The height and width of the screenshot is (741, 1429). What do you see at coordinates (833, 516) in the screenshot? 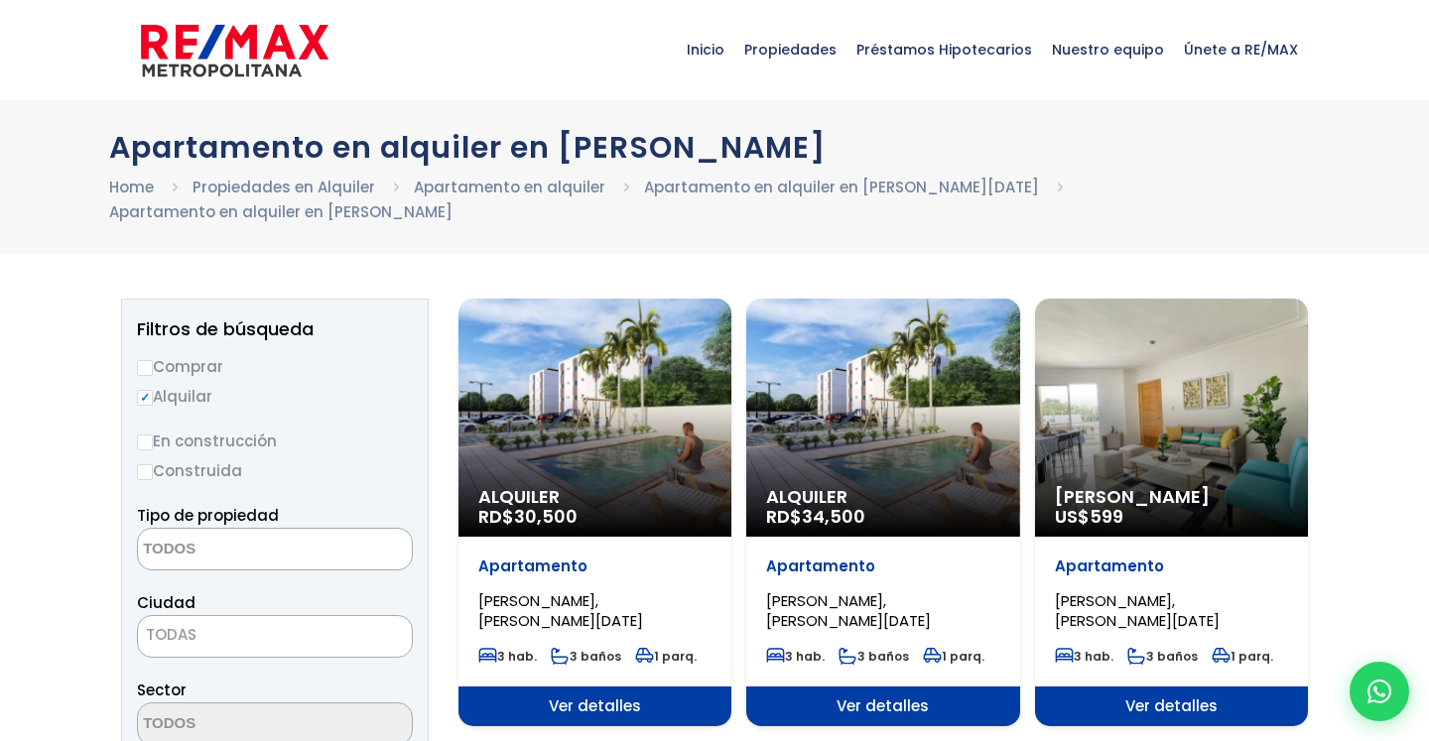
I see `span: 34,500` at bounding box center [833, 516].